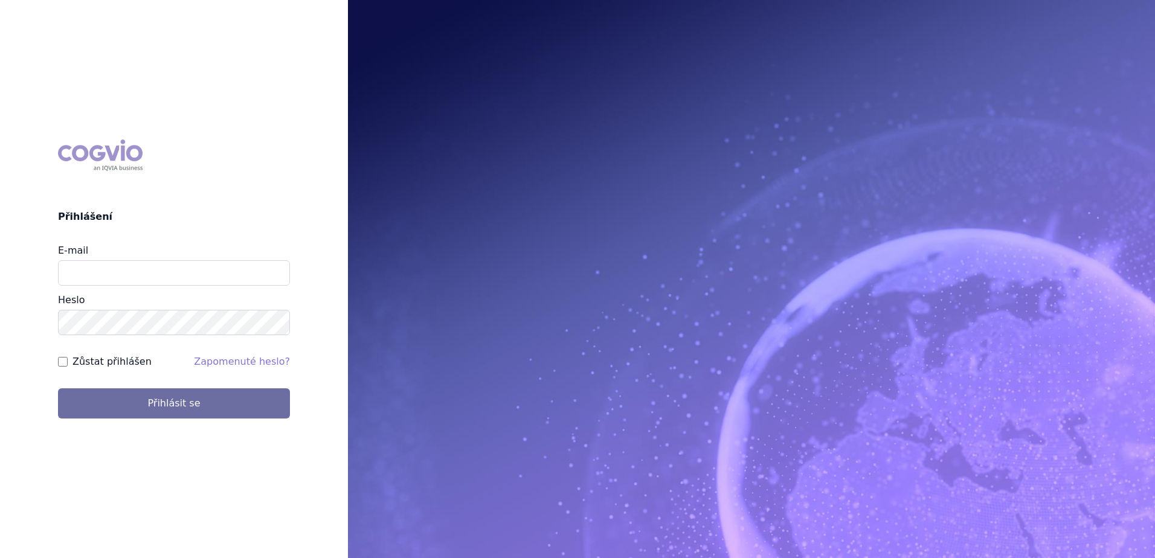 Image resolution: width=1155 pixels, height=558 pixels. Describe the element at coordinates (242, 361) in the screenshot. I see `a: Zapomenuté heslo?` at that location.